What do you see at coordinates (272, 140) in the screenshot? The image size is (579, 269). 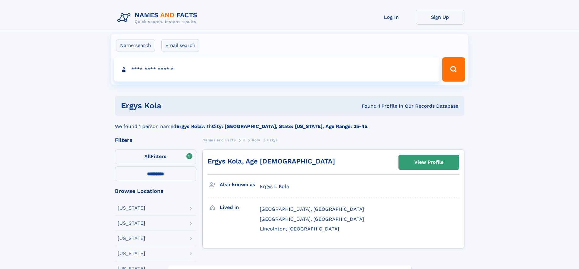 I see `span: Ergys` at bounding box center [272, 140].